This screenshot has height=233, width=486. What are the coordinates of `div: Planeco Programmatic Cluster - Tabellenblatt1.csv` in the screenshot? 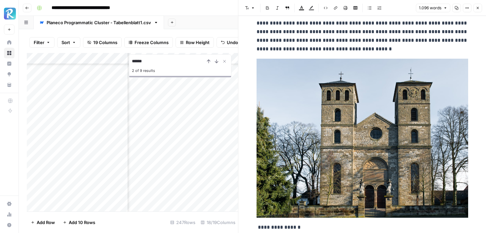 It's located at (99, 22).